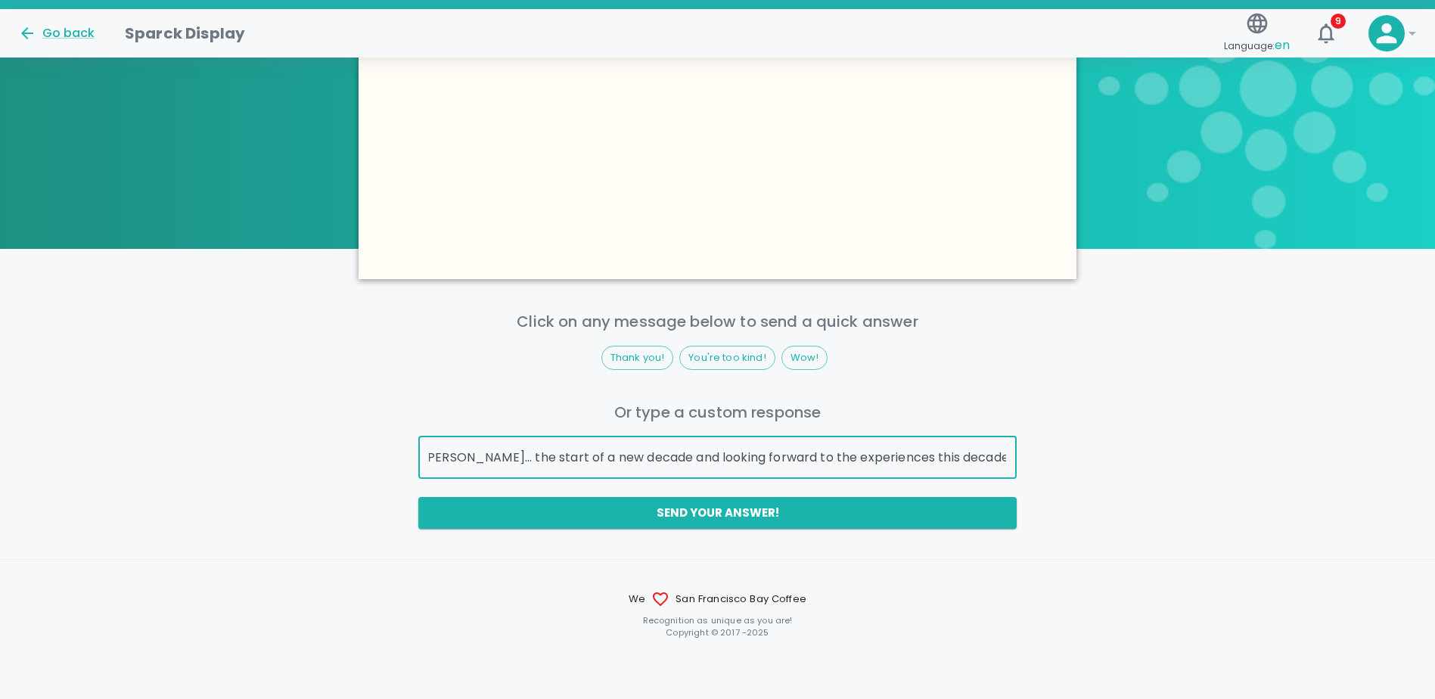 Image resolution: width=1435 pixels, height=699 pixels. What do you see at coordinates (717, 513) in the screenshot?
I see `button: Send your answer!` at bounding box center [717, 513].